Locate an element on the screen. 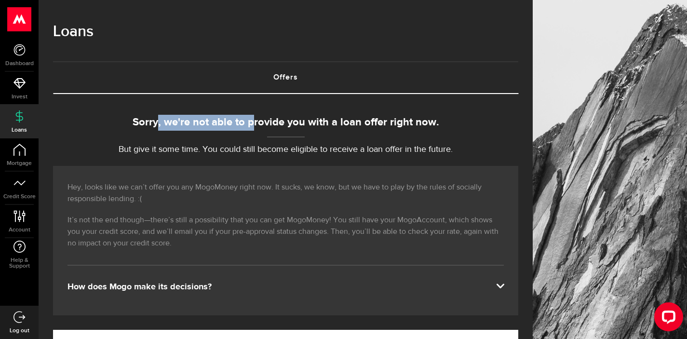  ul: Tabs Navigation is located at coordinates (286, 78).